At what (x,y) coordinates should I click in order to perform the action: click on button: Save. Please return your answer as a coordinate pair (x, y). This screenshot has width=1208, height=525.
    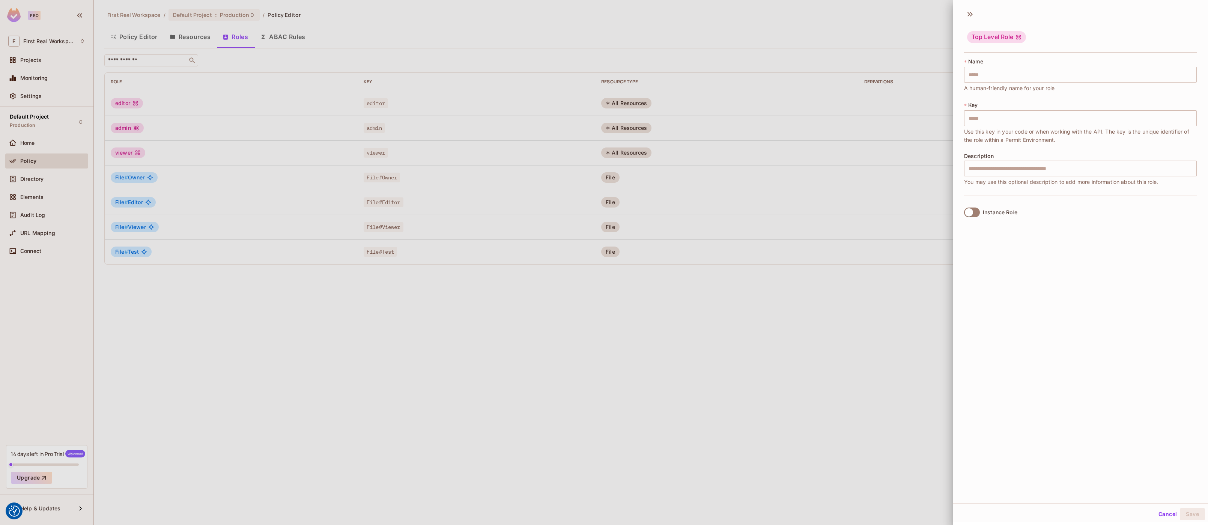
    Looking at the image, I should click on (1192, 514).